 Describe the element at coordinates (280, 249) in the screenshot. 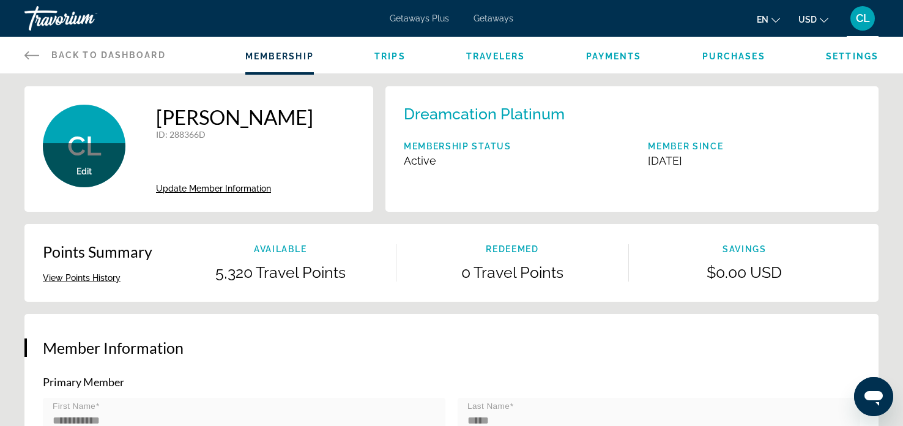

I see `p: Available` at that location.